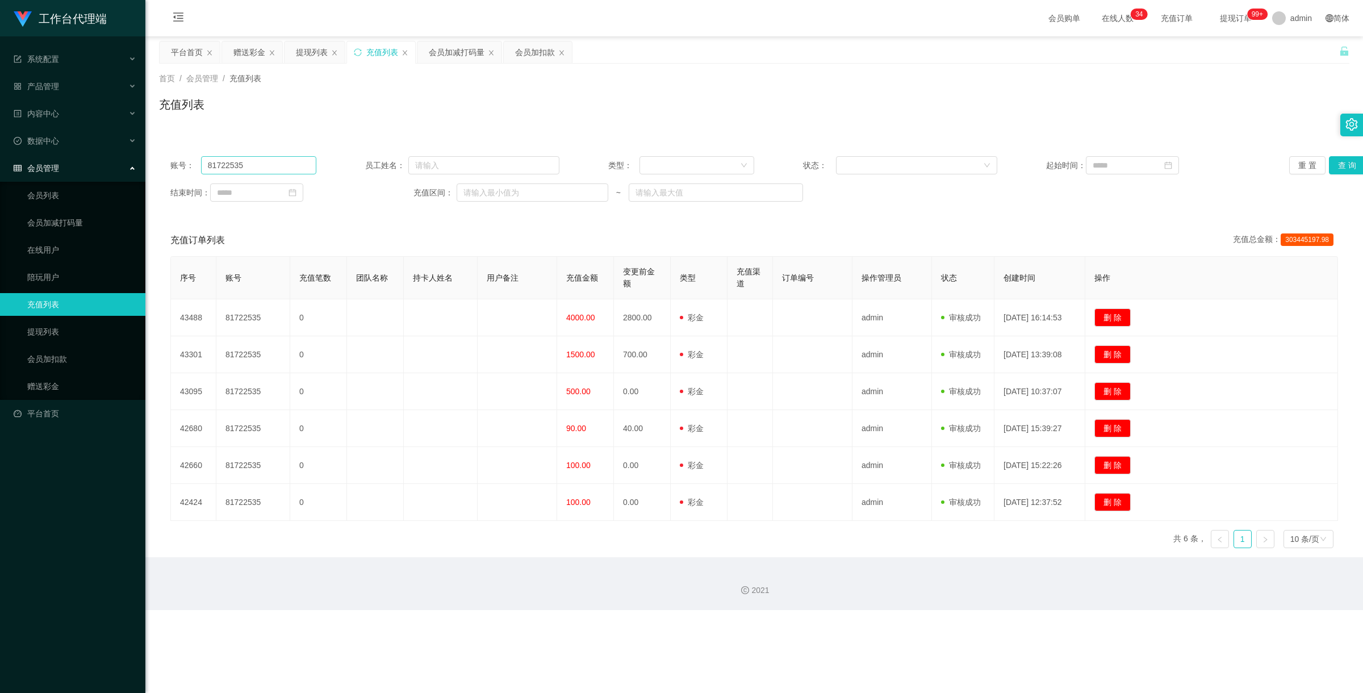 This screenshot has height=693, width=1363. Describe the element at coordinates (82, 332) in the screenshot. I see `a: 提现列表` at that location.